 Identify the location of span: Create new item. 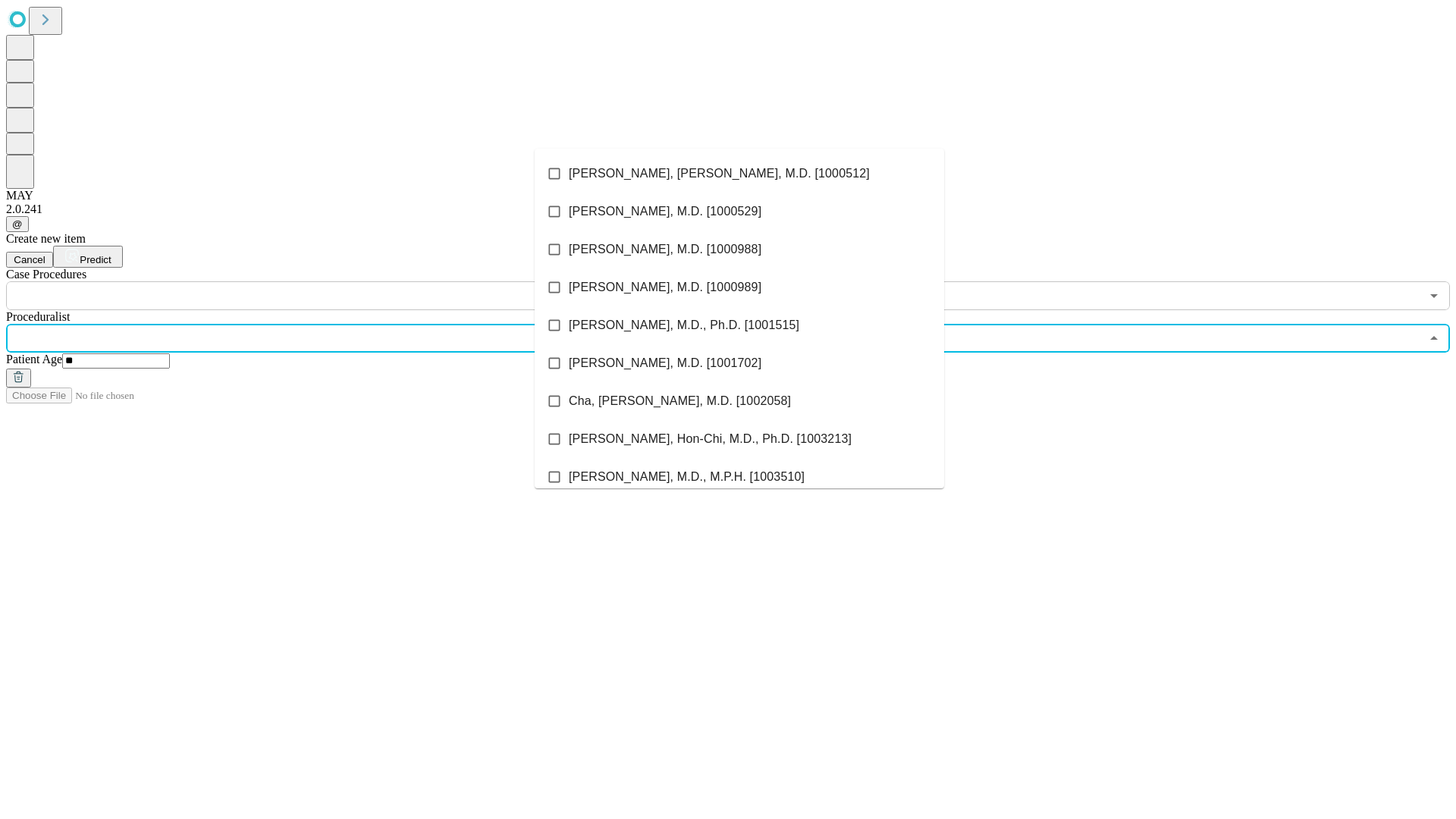
(45, 238).